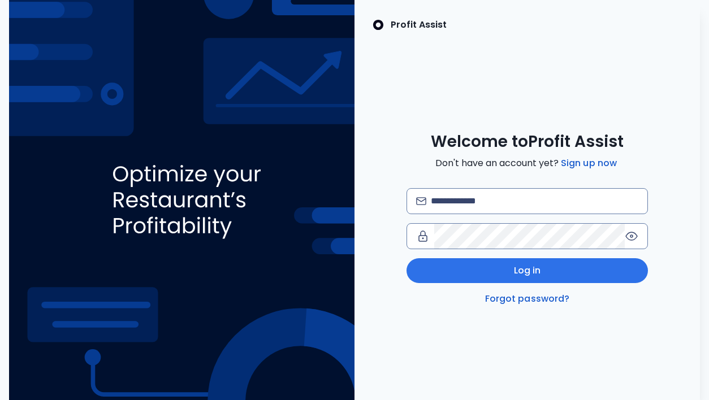  What do you see at coordinates (588, 163) in the screenshot?
I see `a: Sign up now` at bounding box center [588, 163].